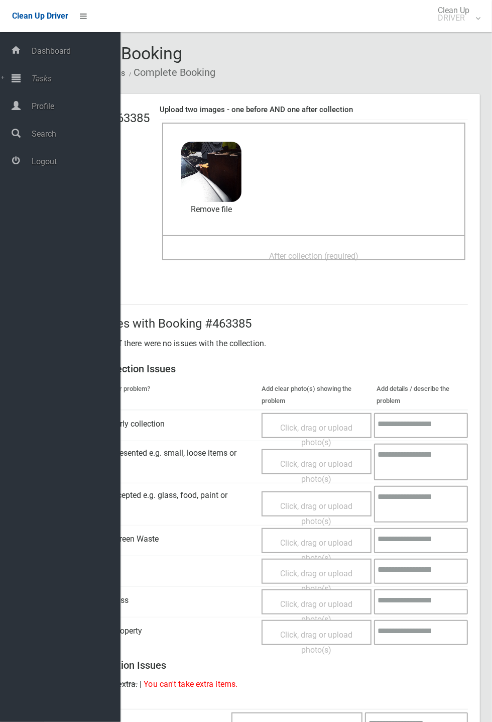 This screenshot has width=492, height=722. What do you see at coordinates (262, 665) in the screenshot?
I see `h3: Double Collection Issues` at bounding box center [262, 665].